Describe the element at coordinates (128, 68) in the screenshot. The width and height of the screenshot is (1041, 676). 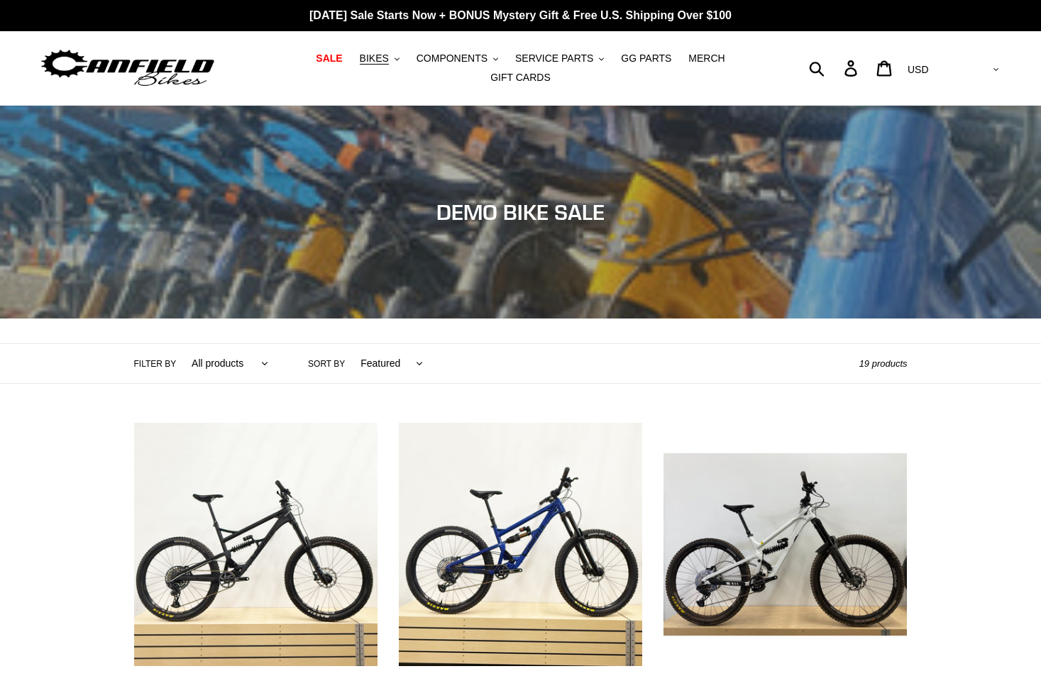
I see `img: Canfield Bikes` at that location.